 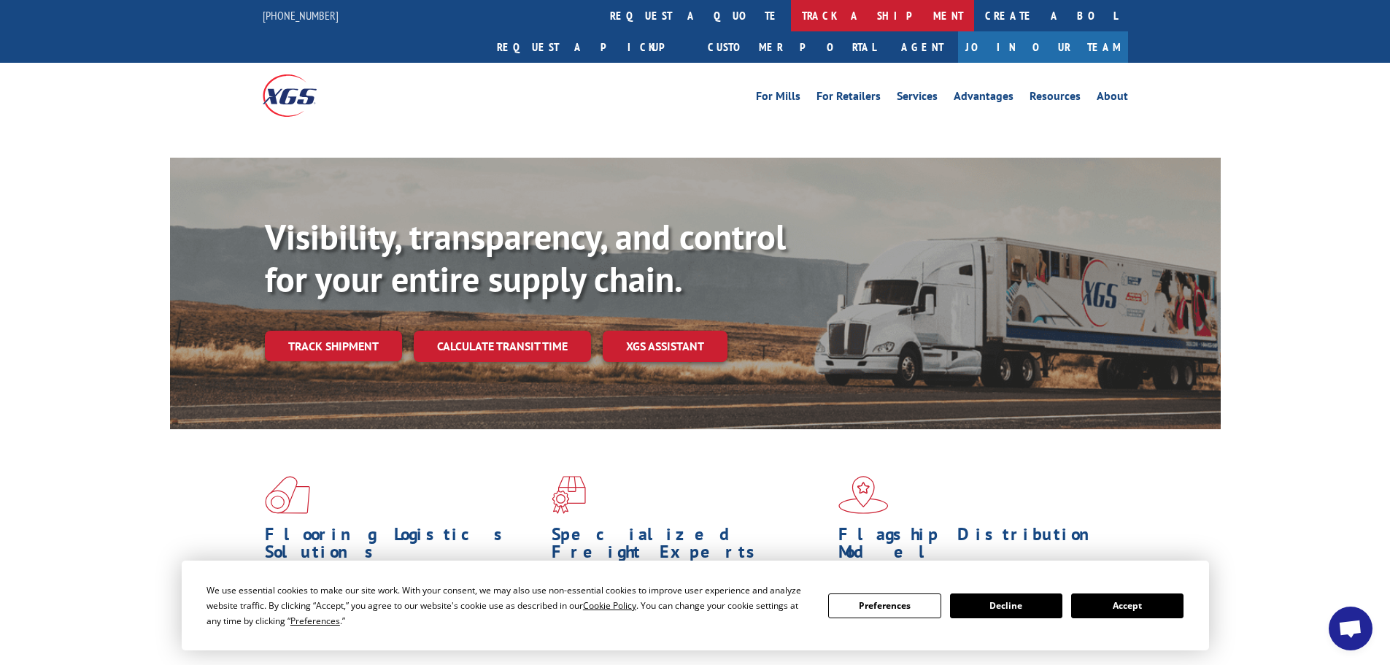 What do you see at coordinates (1112, 98) in the screenshot?
I see `a: About` at bounding box center [1112, 98].